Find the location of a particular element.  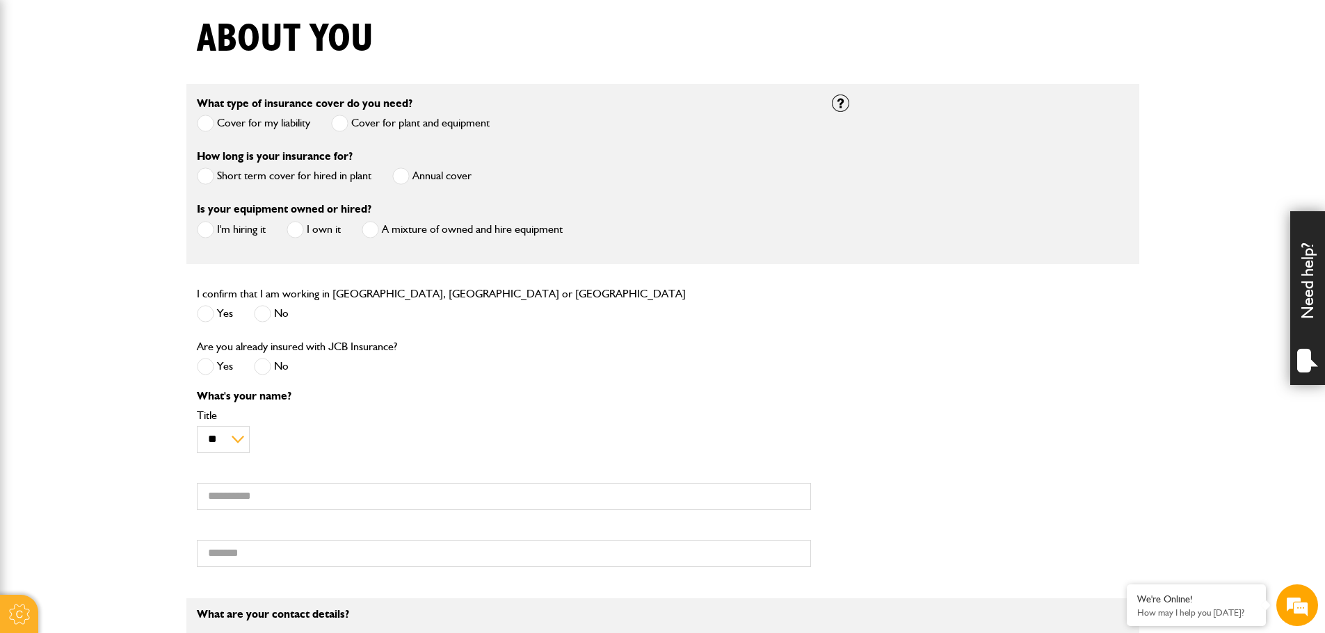

label: Cover for plant and equipment is located at coordinates (410, 123).